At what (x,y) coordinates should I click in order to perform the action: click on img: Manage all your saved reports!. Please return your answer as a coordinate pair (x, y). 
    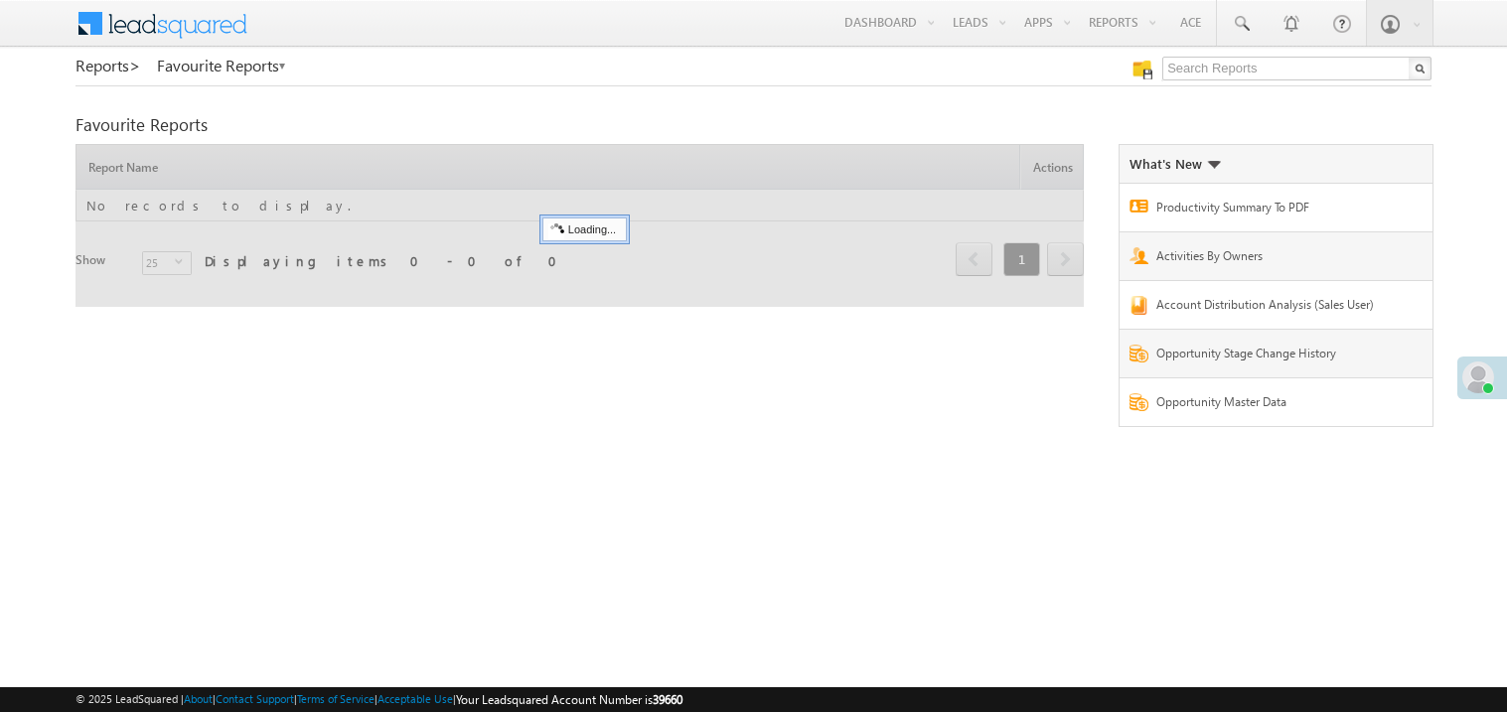
    Looking at the image, I should click on (1143, 70).